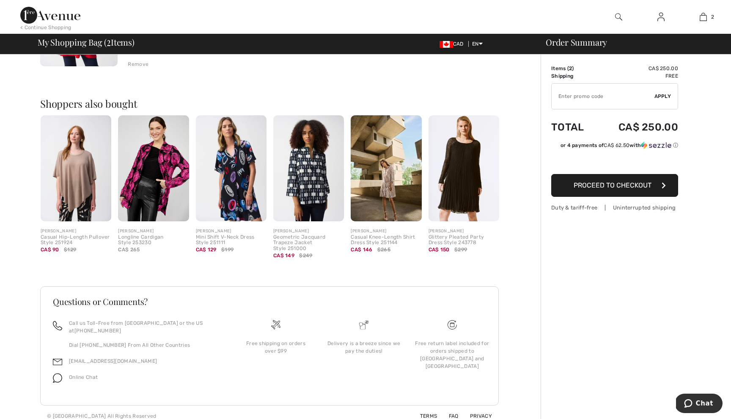  I want to click on img: call, so click(57, 326).